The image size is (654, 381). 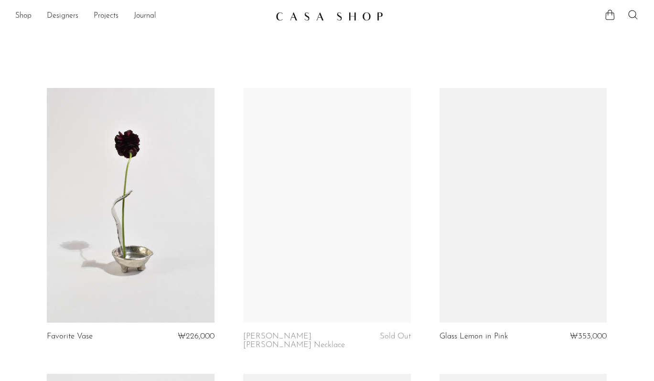 What do you see at coordinates (63, 16) in the screenshot?
I see `a: Designers` at bounding box center [63, 16].